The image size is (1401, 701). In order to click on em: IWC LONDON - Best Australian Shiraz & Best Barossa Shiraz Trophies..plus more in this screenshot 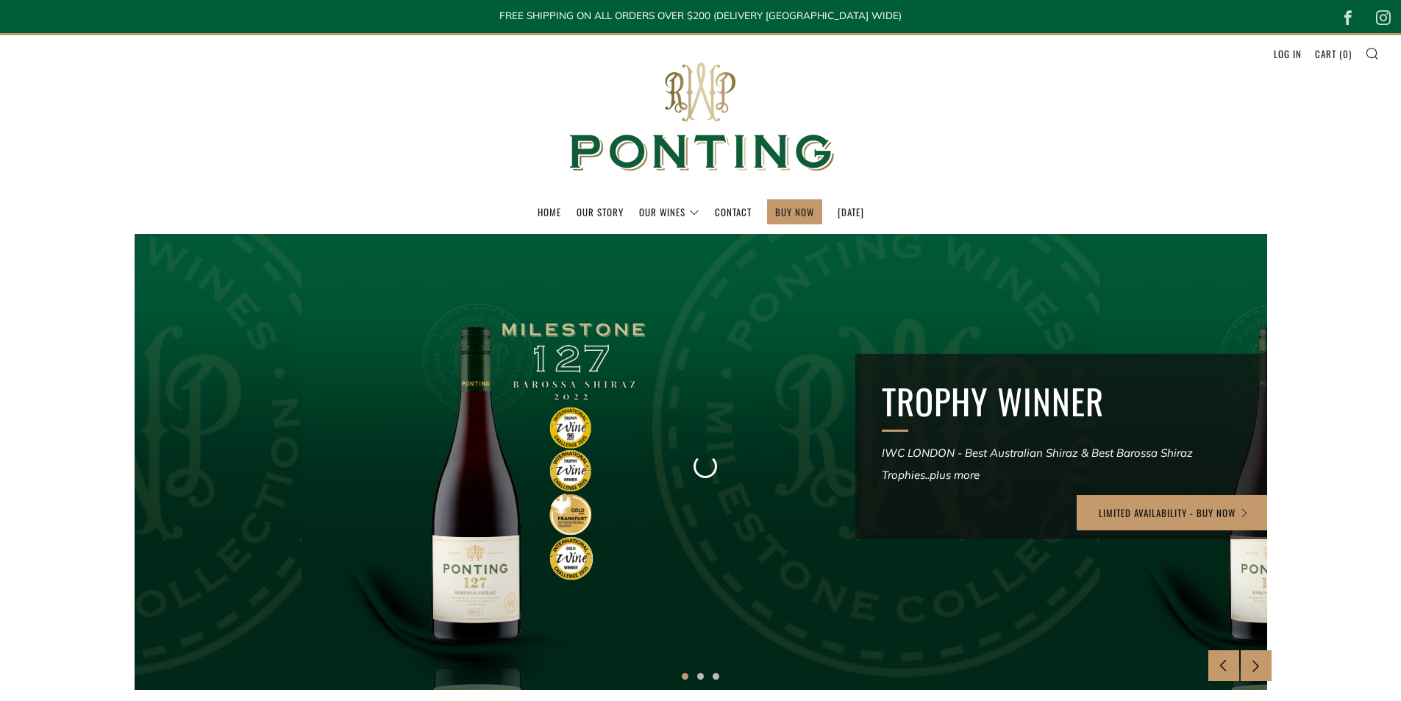, I will do `click(1037, 463)`.